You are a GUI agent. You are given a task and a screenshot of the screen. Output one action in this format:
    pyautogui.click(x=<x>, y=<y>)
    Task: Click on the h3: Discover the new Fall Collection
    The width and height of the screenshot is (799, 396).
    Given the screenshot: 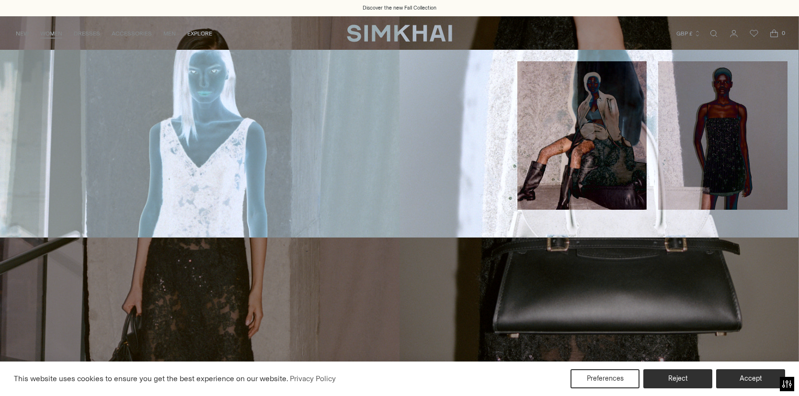 What is the action you would take?
    pyautogui.click(x=399, y=8)
    